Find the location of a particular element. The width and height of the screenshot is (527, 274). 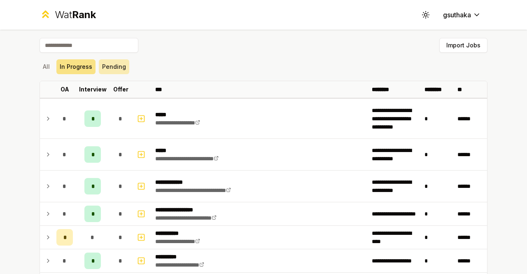

p: Interview is located at coordinates (93, 89).